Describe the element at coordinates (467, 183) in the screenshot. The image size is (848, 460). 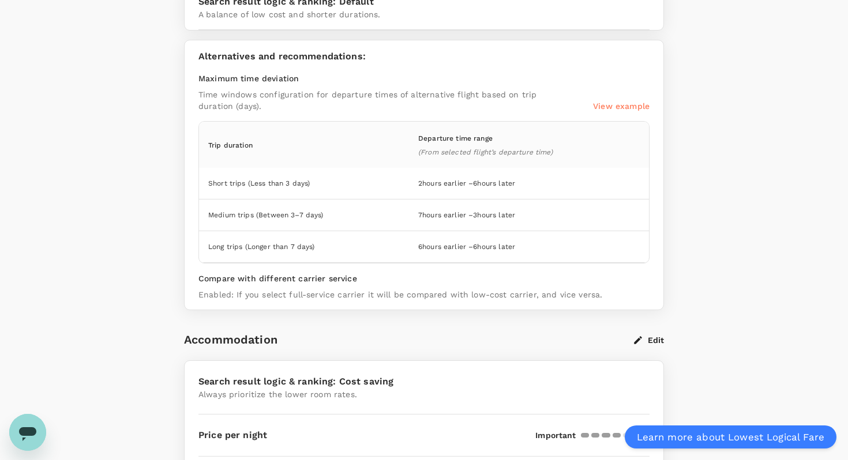
I see `span: 2 hours earlier – 6 hours later` at that location.